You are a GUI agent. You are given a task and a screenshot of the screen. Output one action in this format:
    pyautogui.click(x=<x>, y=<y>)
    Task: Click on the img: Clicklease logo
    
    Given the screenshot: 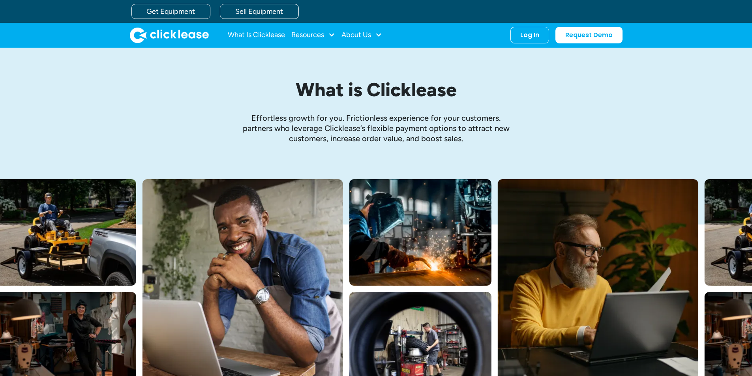 What is the action you would take?
    pyautogui.click(x=169, y=35)
    